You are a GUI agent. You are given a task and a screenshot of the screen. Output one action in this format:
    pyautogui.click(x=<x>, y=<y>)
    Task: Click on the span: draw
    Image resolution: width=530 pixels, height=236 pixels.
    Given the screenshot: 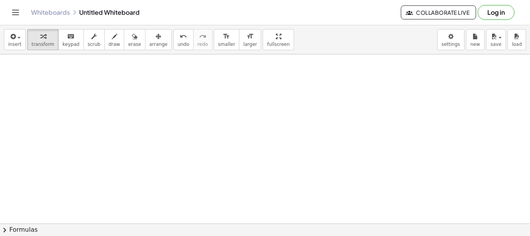 What is the action you would take?
    pyautogui.click(x=114, y=44)
    